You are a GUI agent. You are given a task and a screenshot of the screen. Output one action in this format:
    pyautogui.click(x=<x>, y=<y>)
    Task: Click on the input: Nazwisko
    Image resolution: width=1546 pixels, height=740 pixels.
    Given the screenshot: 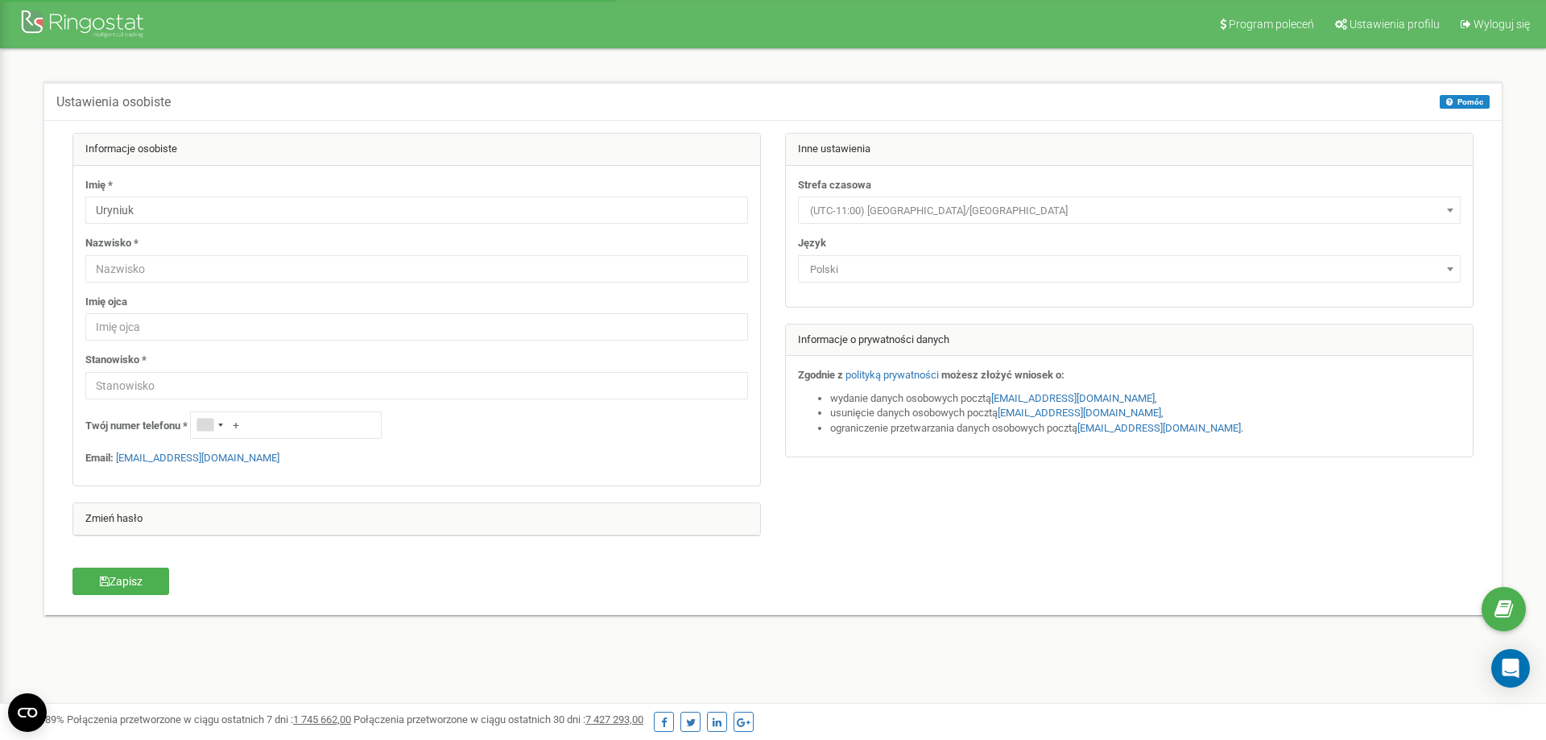 What is the action you would take?
    pyautogui.click(x=416, y=269)
    